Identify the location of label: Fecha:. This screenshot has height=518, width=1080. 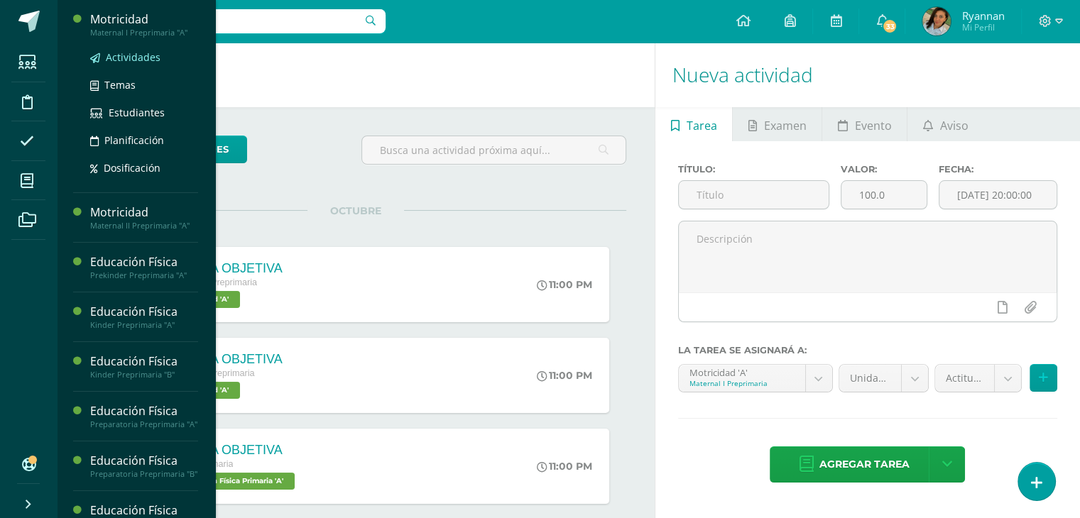
(997, 169).